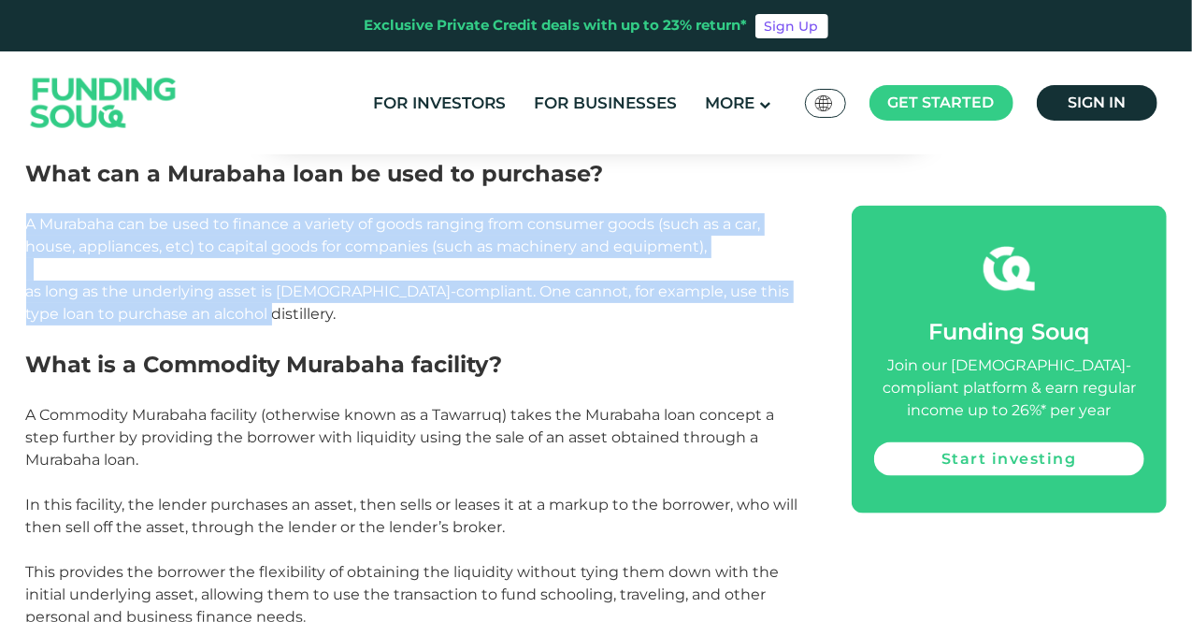 The image size is (1192, 622). What do you see at coordinates (729, 103) in the screenshot?
I see `span: More` at bounding box center [729, 103].